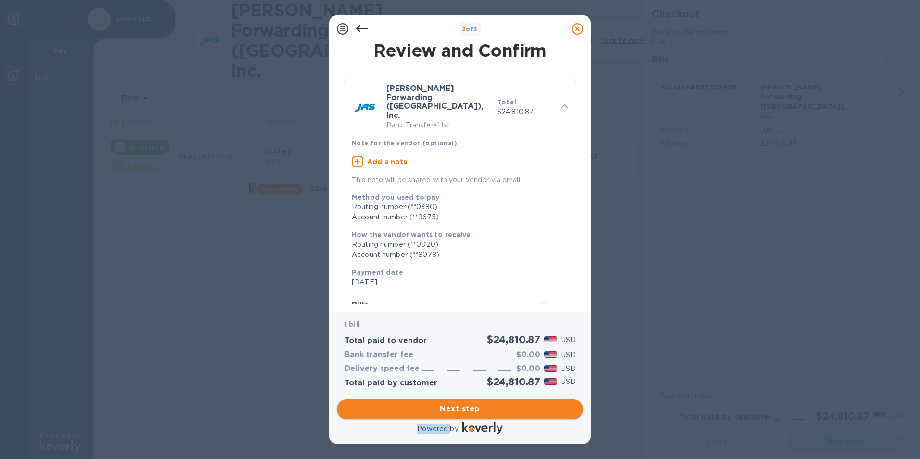 The height and width of the screenshot is (459, 920). I want to click on h3: Bank transfer fee, so click(379, 355).